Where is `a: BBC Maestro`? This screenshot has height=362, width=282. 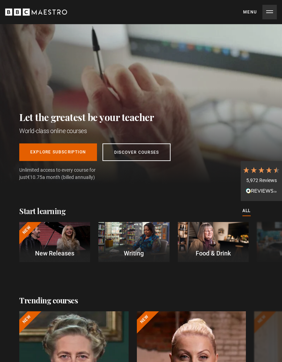 a: BBC Maestro is located at coordinates (36, 12).